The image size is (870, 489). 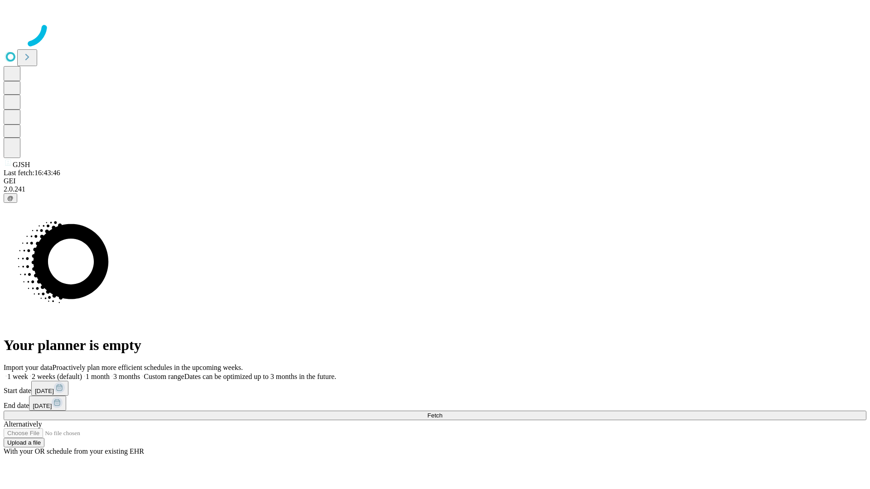 What do you see at coordinates (434, 415) in the screenshot?
I see `span: Fetch` at bounding box center [434, 415].